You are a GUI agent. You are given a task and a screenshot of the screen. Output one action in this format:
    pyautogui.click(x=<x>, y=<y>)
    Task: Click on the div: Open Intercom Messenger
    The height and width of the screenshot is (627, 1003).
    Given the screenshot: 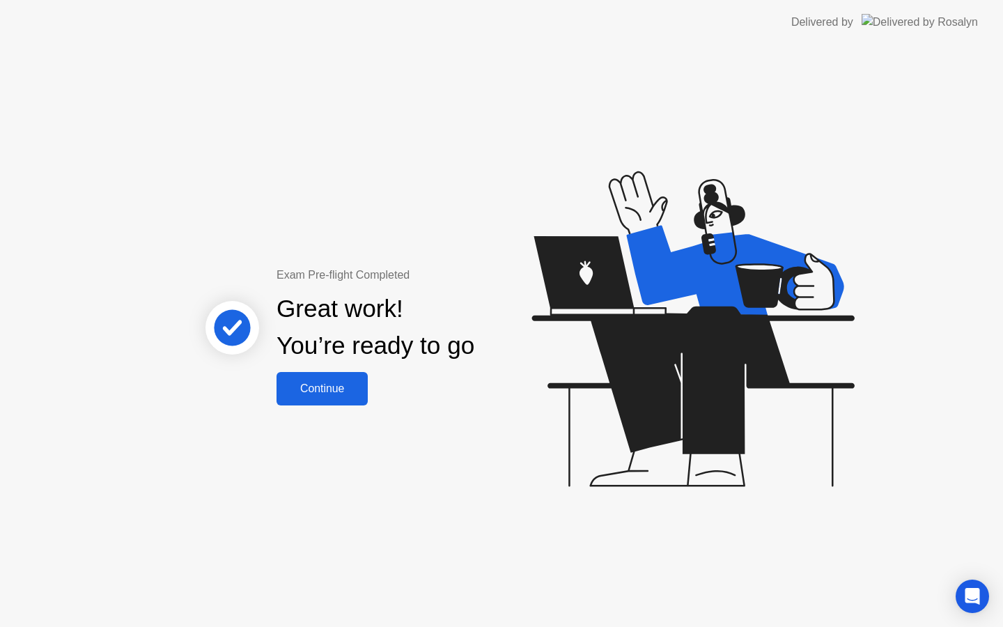 What is the action you would take?
    pyautogui.click(x=972, y=596)
    